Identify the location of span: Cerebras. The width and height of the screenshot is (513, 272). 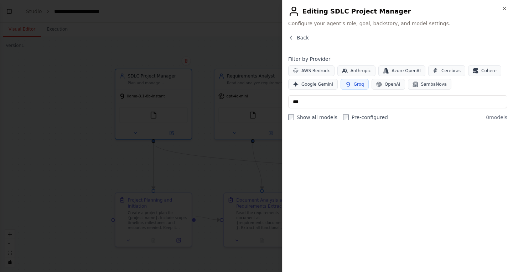
(451, 71).